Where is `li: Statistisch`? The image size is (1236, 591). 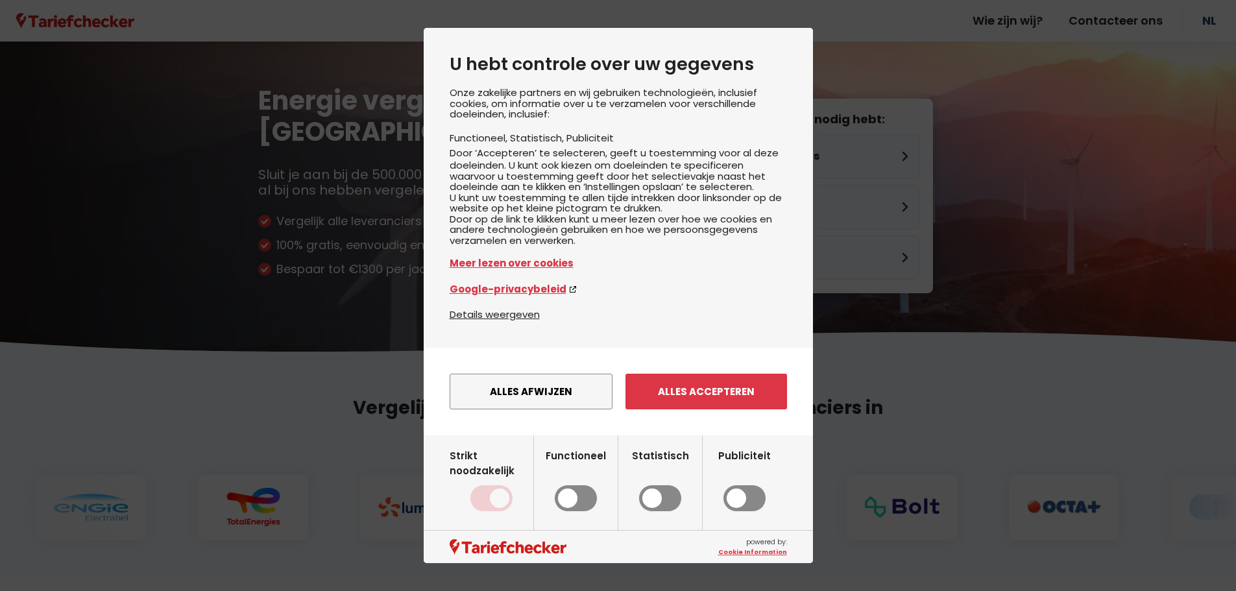
li: Statistisch is located at coordinates (538, 138).